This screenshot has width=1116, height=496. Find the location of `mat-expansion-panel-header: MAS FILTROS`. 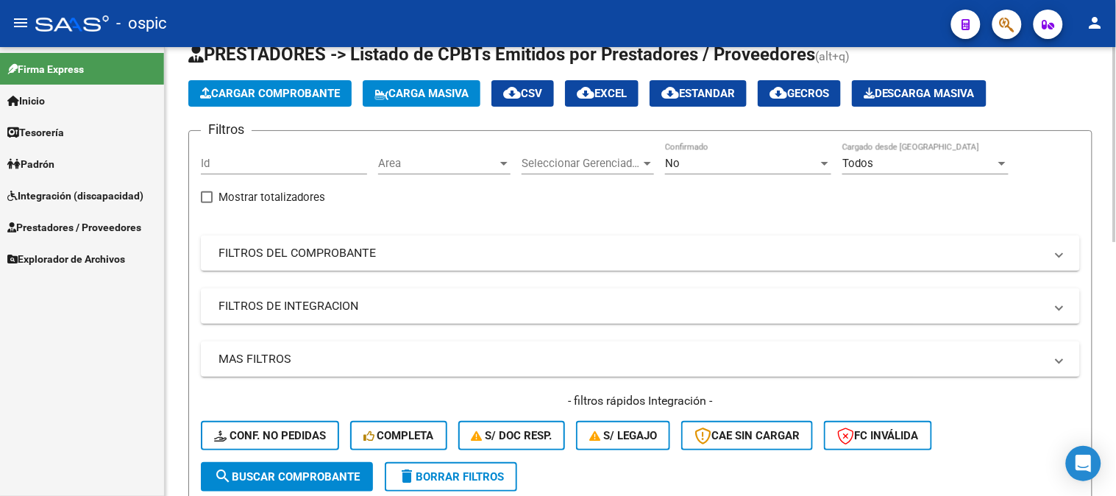

mat-expansion-panel-header: MAS FILTROS is located at coordinates (640, 359).